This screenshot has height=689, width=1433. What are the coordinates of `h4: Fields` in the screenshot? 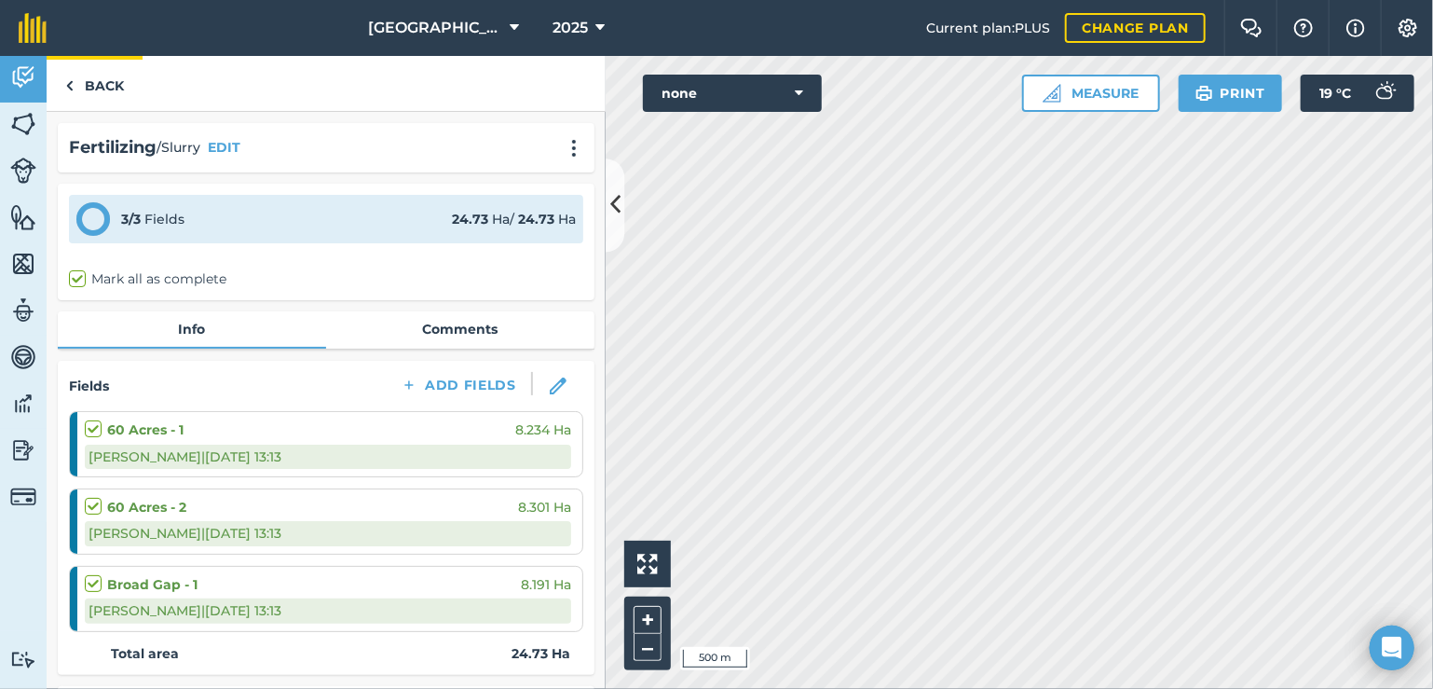 It's located at (89, 386).